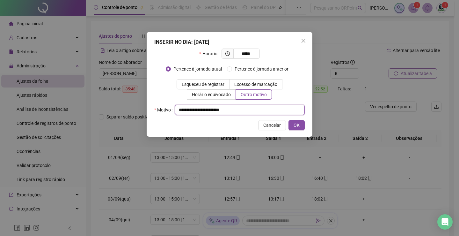  I want to click on span: Outro motivo, so click(254, 94).